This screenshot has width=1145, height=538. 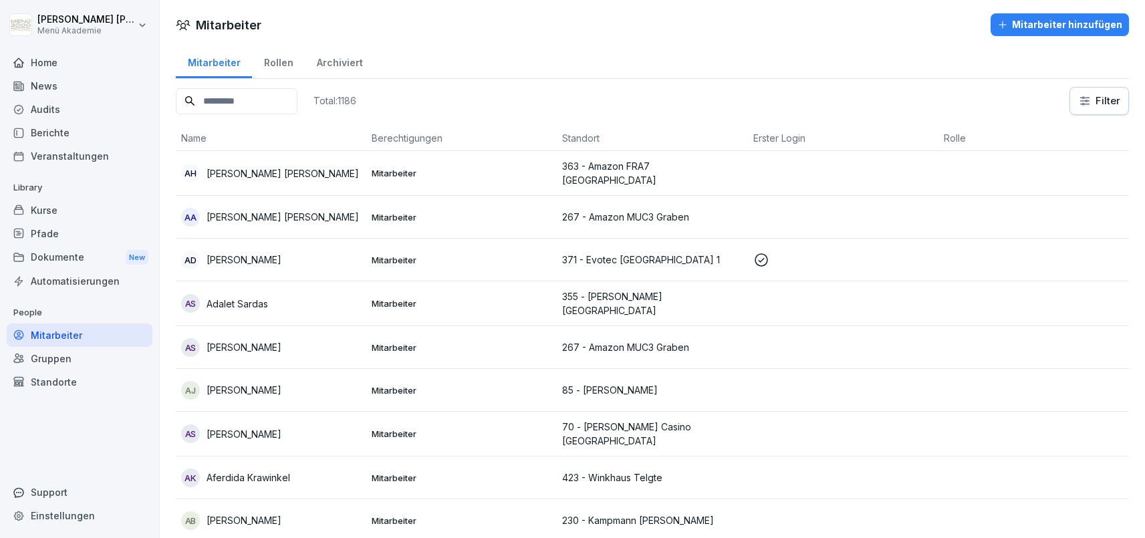 What do you see at coordinates (80, 132) in the screenshot?
I see `div: Berichte` at bounding box center [80, 132].